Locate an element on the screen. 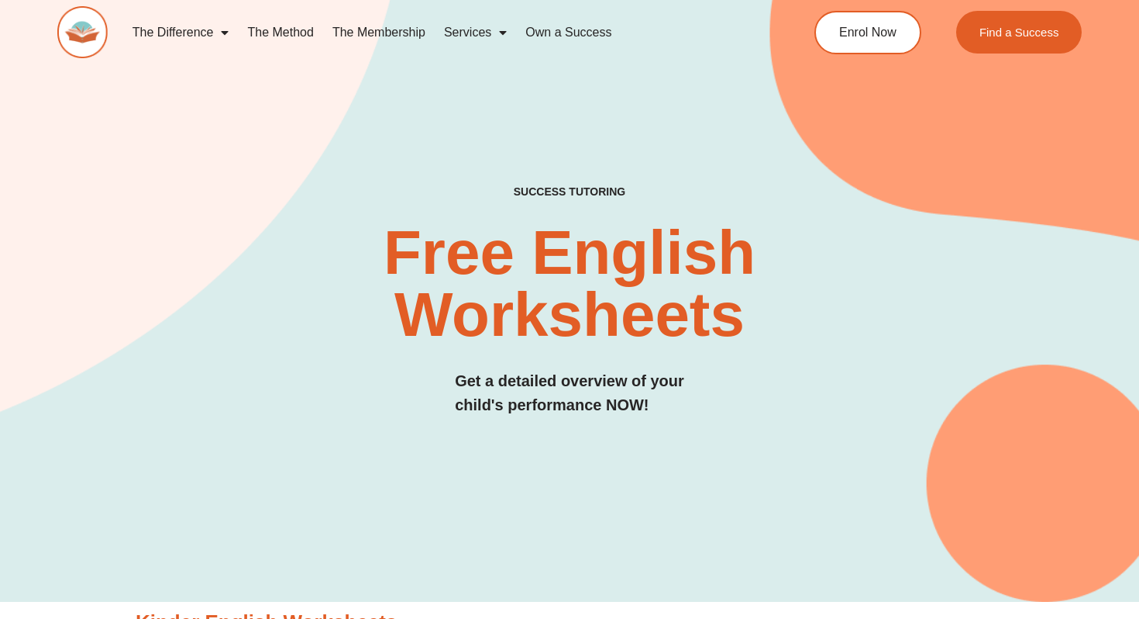  h2: Free English Worksheets​ is located at coordinates (569, 284).